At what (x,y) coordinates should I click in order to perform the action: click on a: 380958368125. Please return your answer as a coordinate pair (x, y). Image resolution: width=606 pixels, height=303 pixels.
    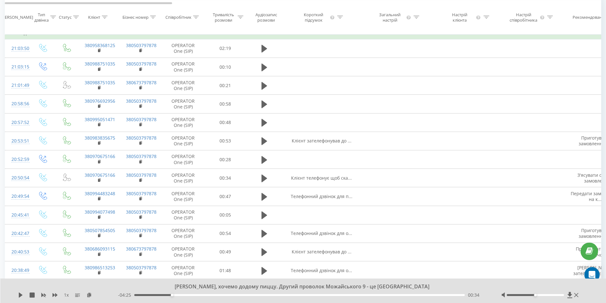
    Looking at the image, I should click on (100, 45).